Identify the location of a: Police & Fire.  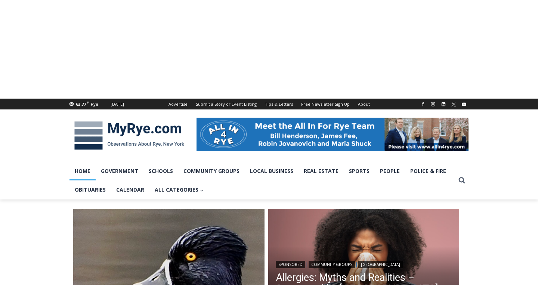
(428, 171).